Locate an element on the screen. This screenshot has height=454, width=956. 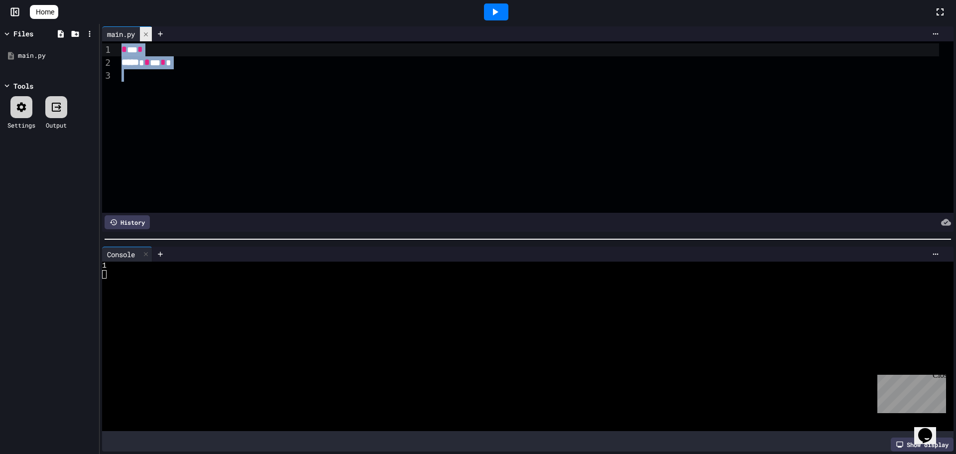
div: History is located at coordinates (127, 222).